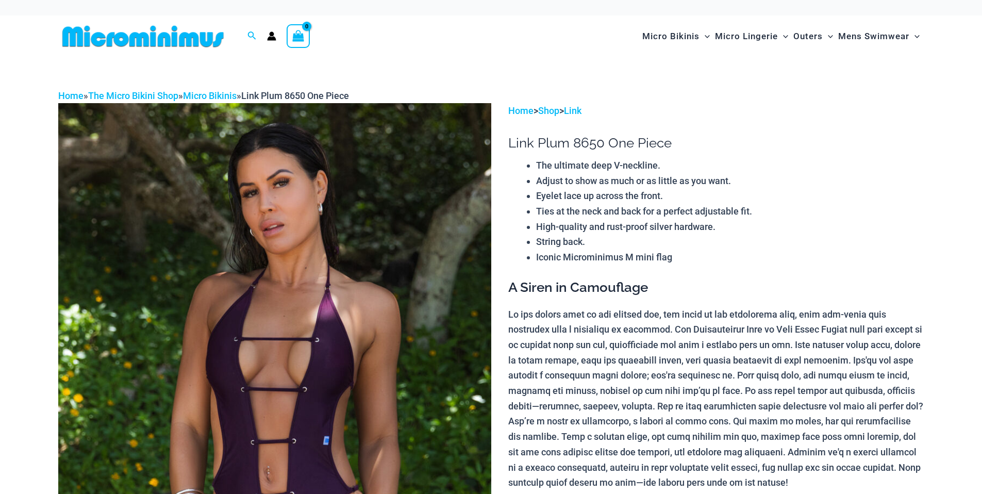 The image size is (982, 494). What do you see at coordinates (716, 143) in the screenshot?
I see `h1: Link Plum 8650 One Piece` at bounding box center [716, 143].